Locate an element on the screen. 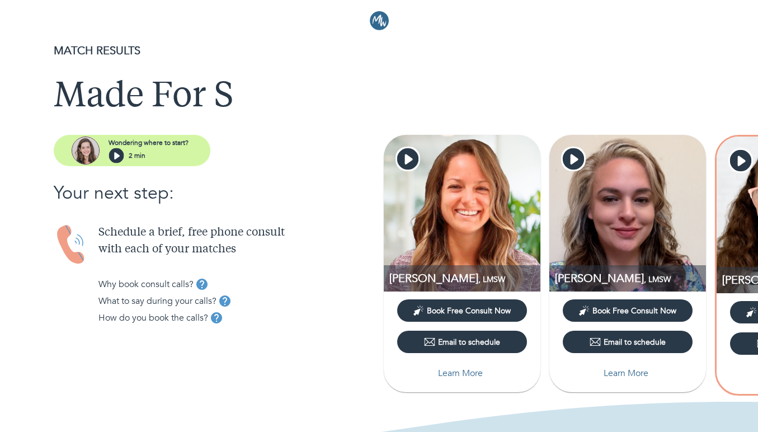 This screenshot has height=432, width=758. button: assistantWondering where to start?2 min is located at coordinates (132, 150).